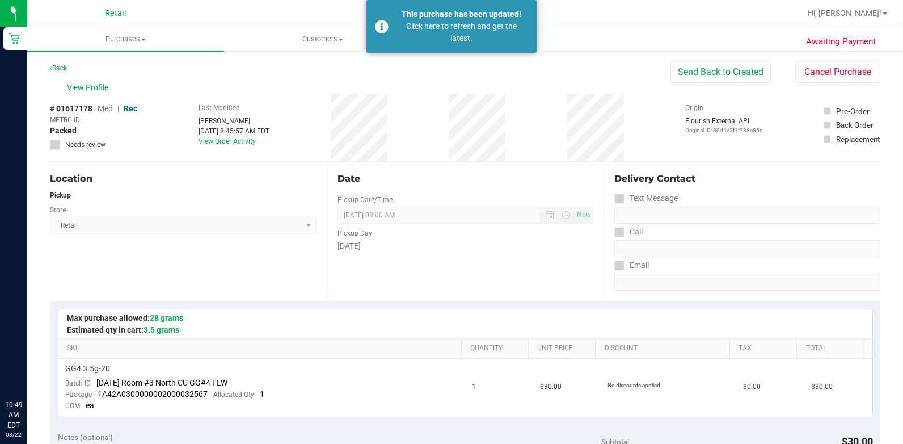 The width and height of the screenshot is (903, 444). I want to click on p: 10:49 AM EDT, so click(14, 415).